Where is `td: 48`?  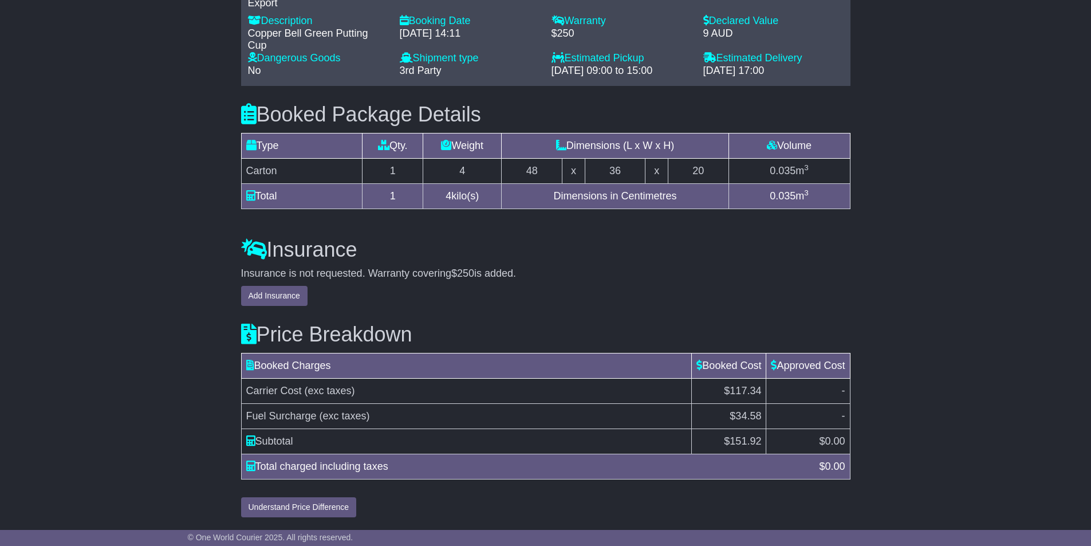 td: 48 is located at coordinates (532, 171).